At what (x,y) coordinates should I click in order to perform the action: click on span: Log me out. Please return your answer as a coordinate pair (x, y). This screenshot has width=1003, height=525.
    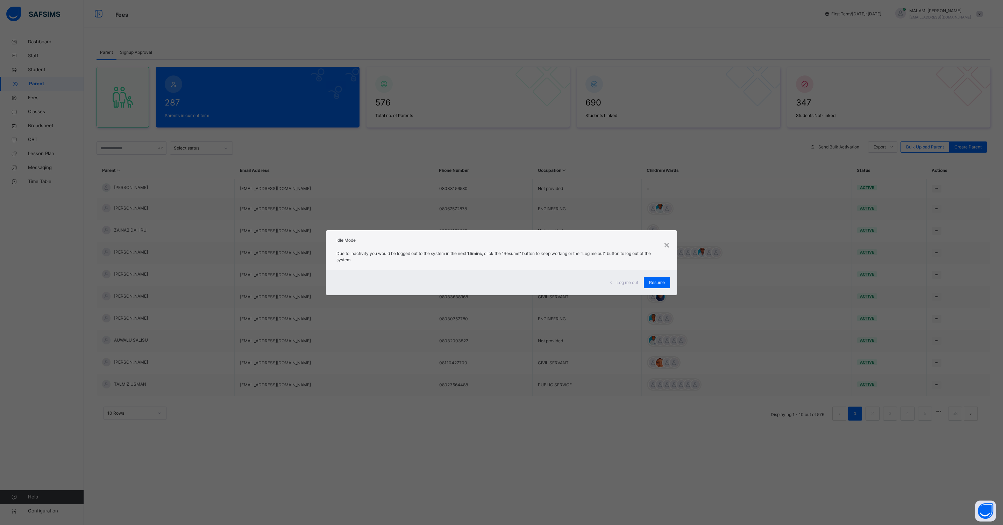
    Looking at the image, I should click on (627, 283).